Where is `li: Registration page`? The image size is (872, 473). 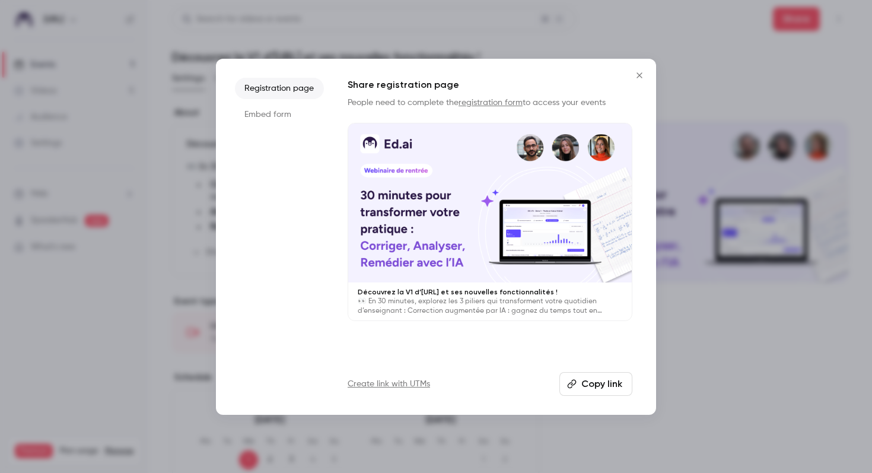
li: Registration page is located at coordinates (279, 88).